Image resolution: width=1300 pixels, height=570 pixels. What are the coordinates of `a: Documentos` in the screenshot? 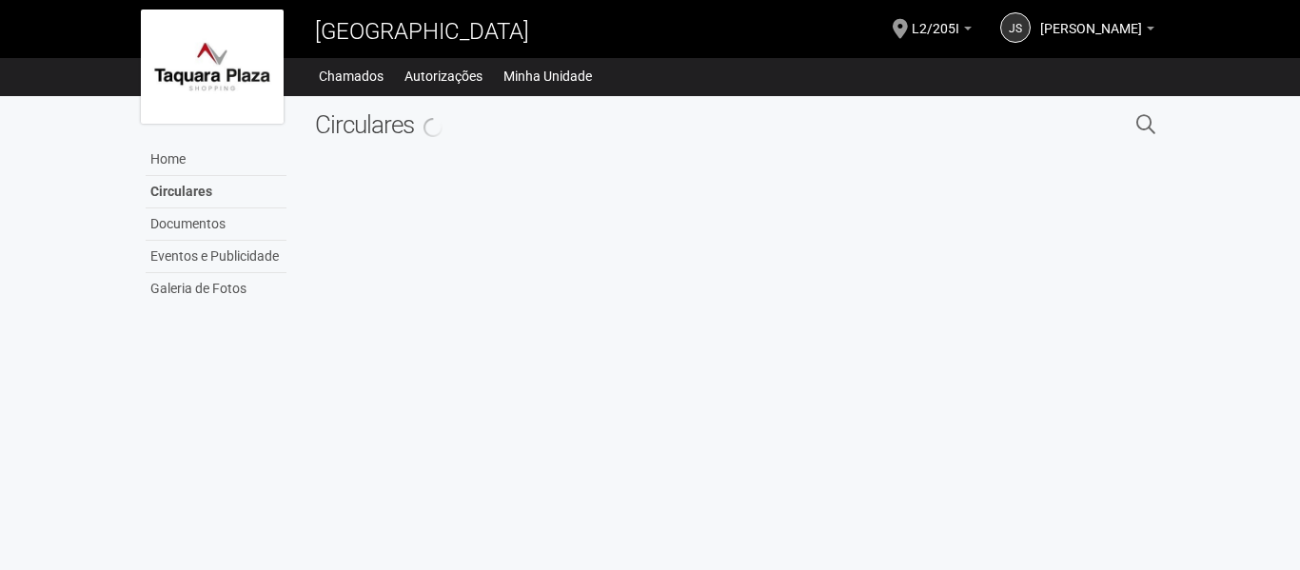 It's located at (216, 225).